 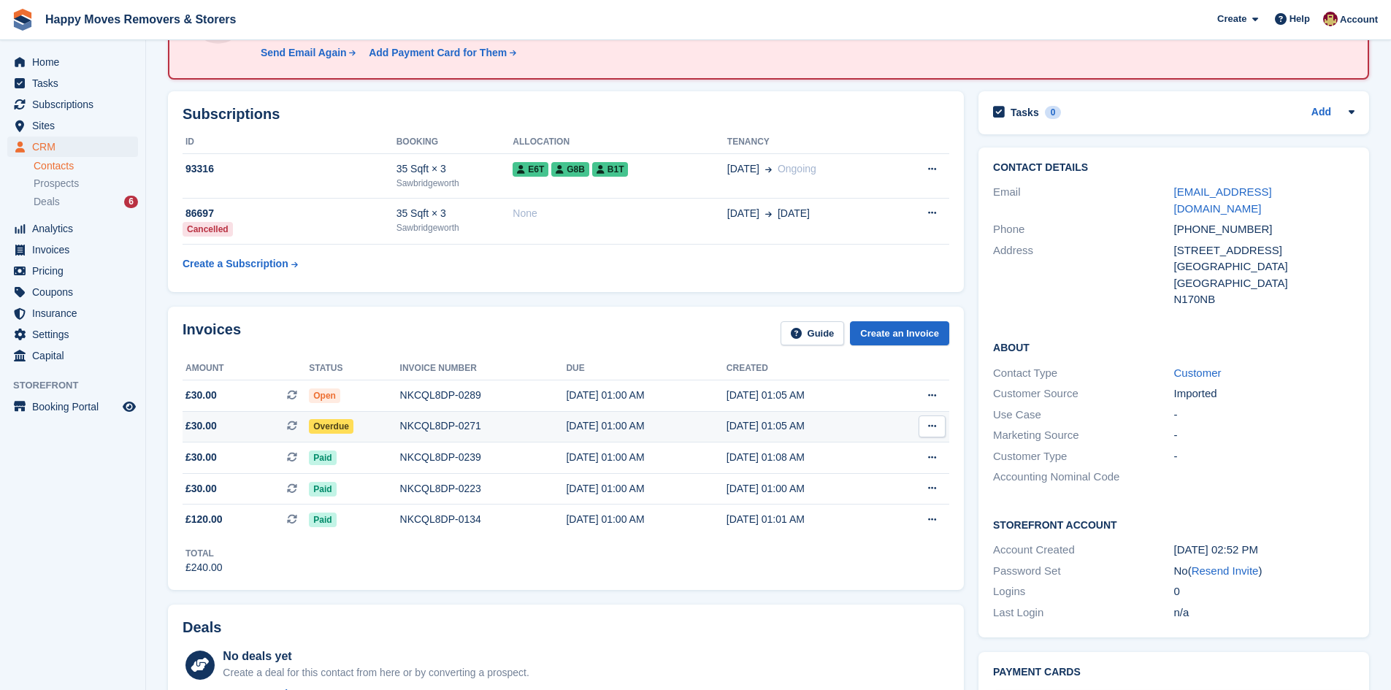 I want to click on th: Due, so click(x=646, y=369).